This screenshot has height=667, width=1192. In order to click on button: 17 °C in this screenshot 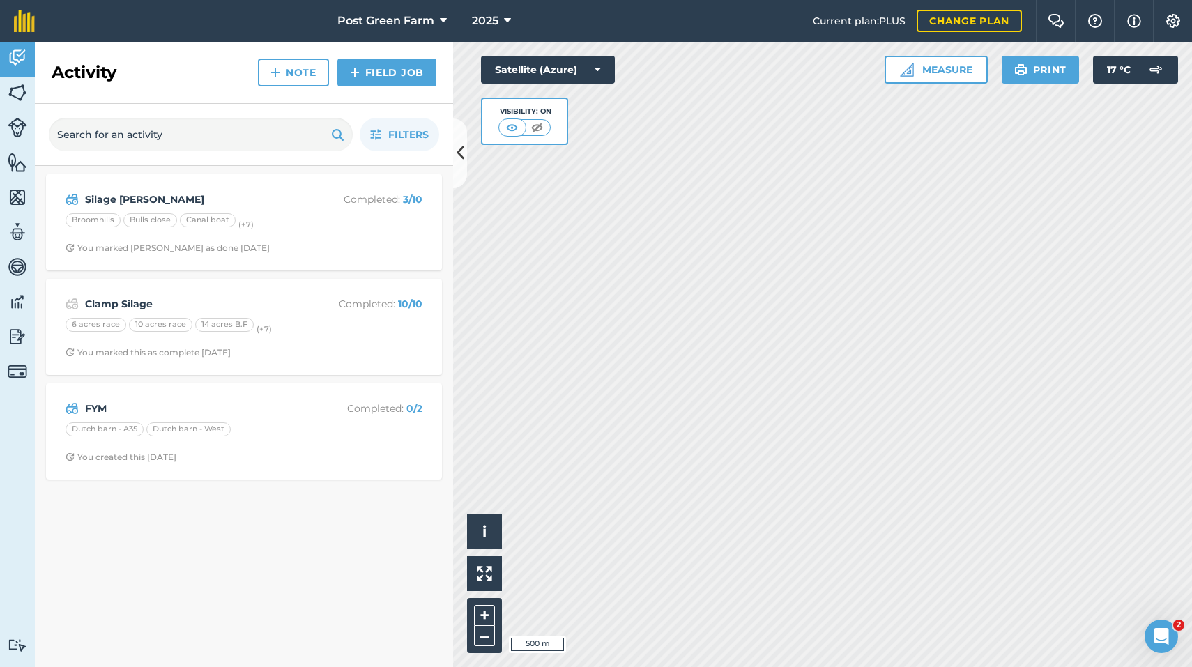, I will do `click(1136, 70)`.